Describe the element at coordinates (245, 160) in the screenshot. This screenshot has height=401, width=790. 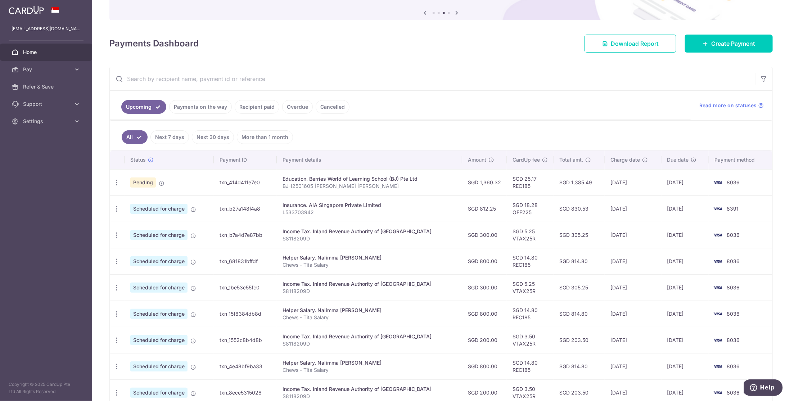
I see `th: Payment ID` at that location.